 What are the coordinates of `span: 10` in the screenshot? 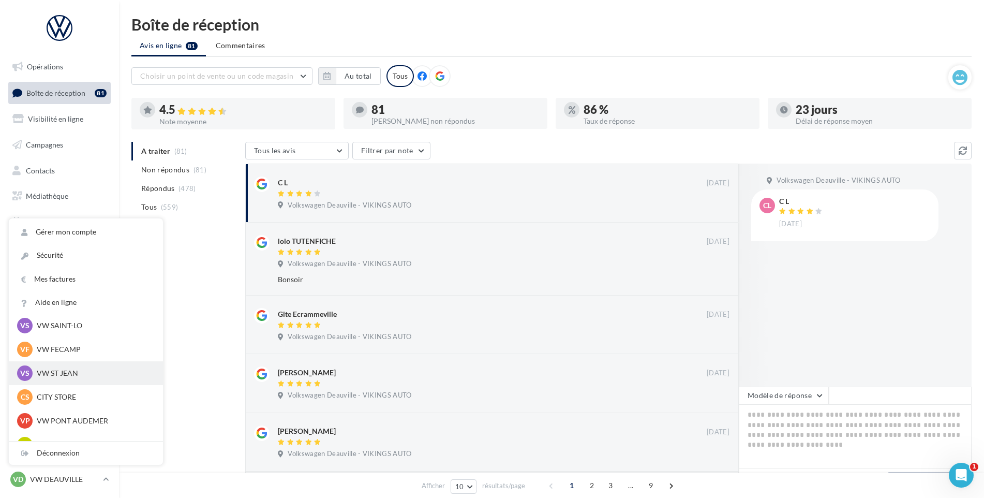 It's located at (459, 486).